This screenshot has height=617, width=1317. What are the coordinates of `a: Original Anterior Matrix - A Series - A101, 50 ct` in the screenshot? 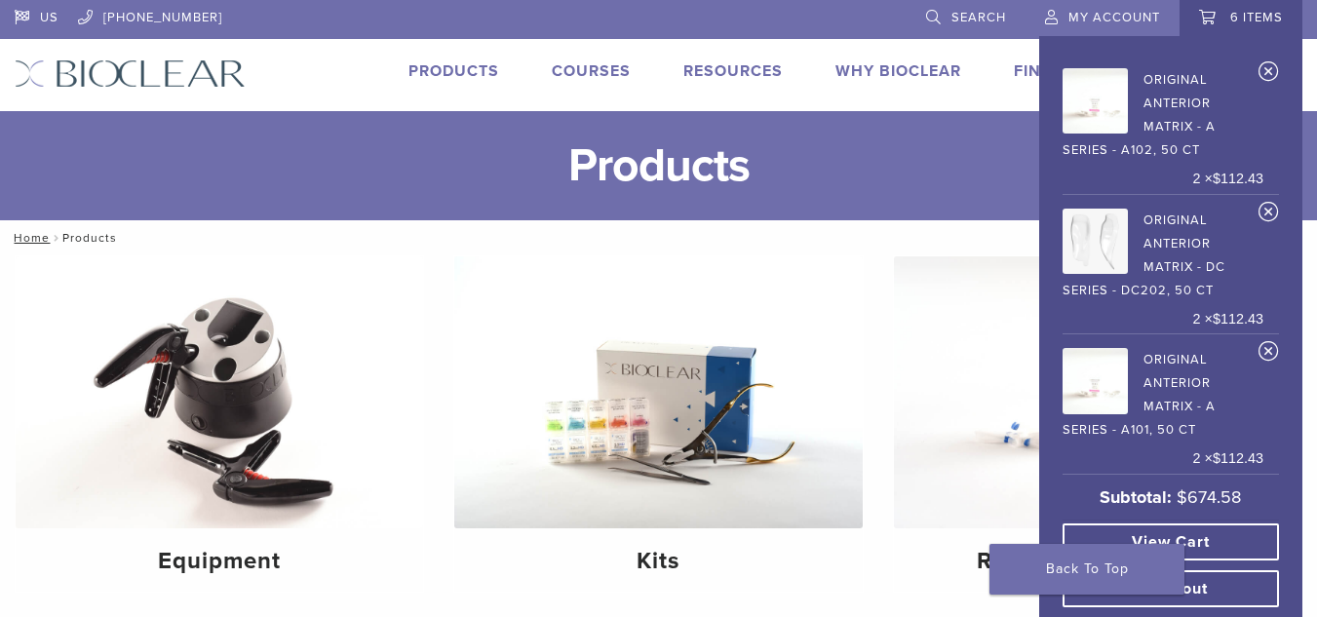 It's located at (1163, 392).